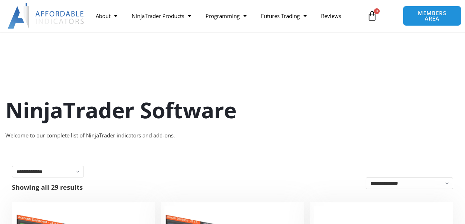 This screenshot has width=465, height=224. What do you see at coordinates (226, 16) in the screenshot?
I see `nav: Menu` at bounding box center [226, 16].